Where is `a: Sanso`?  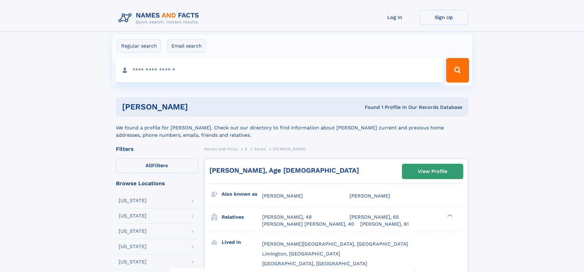 a: Sanso is located at coordinates (260, 149).